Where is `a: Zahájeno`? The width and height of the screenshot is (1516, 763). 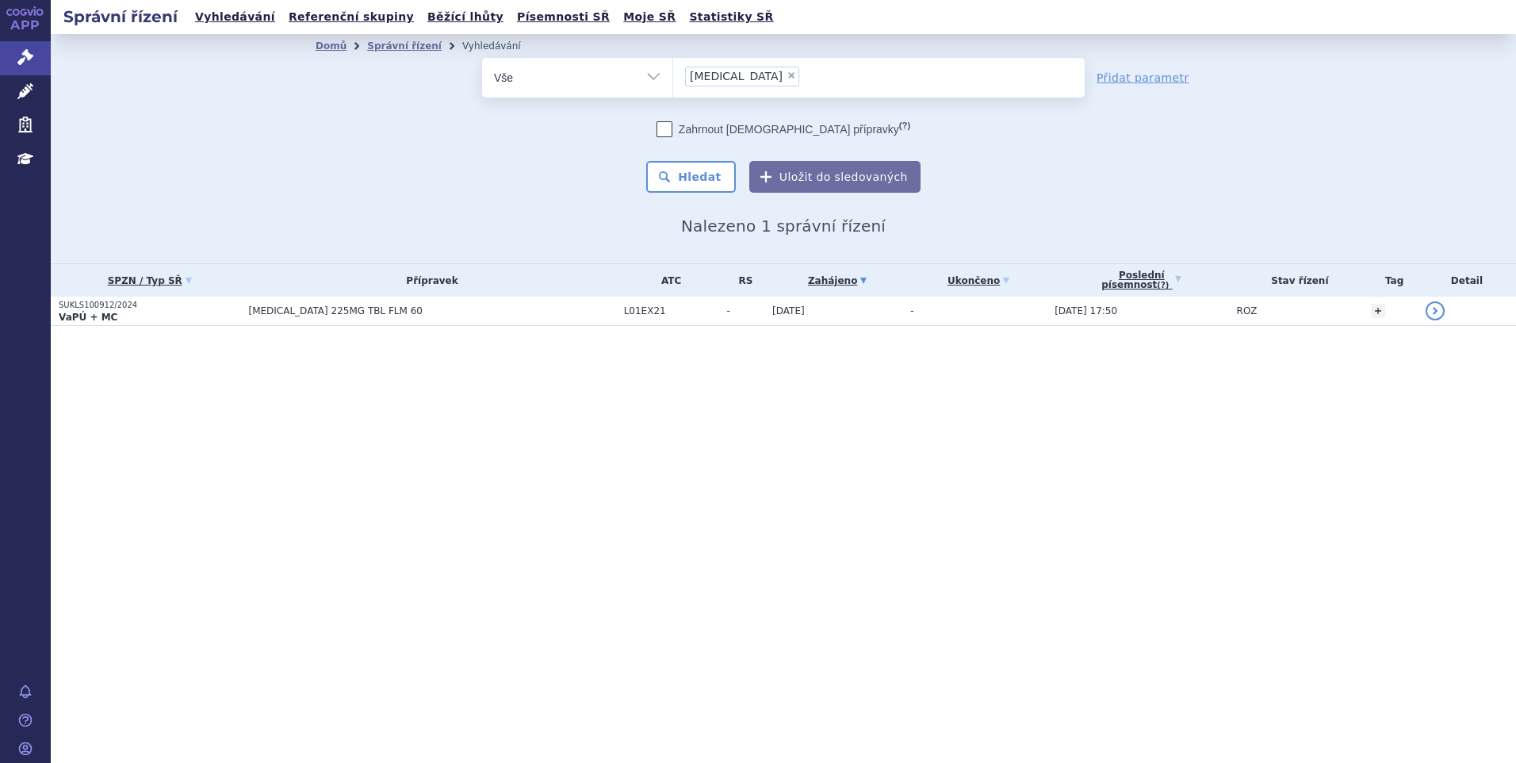 a: Zahájeno is located at coordinates (838, 281).